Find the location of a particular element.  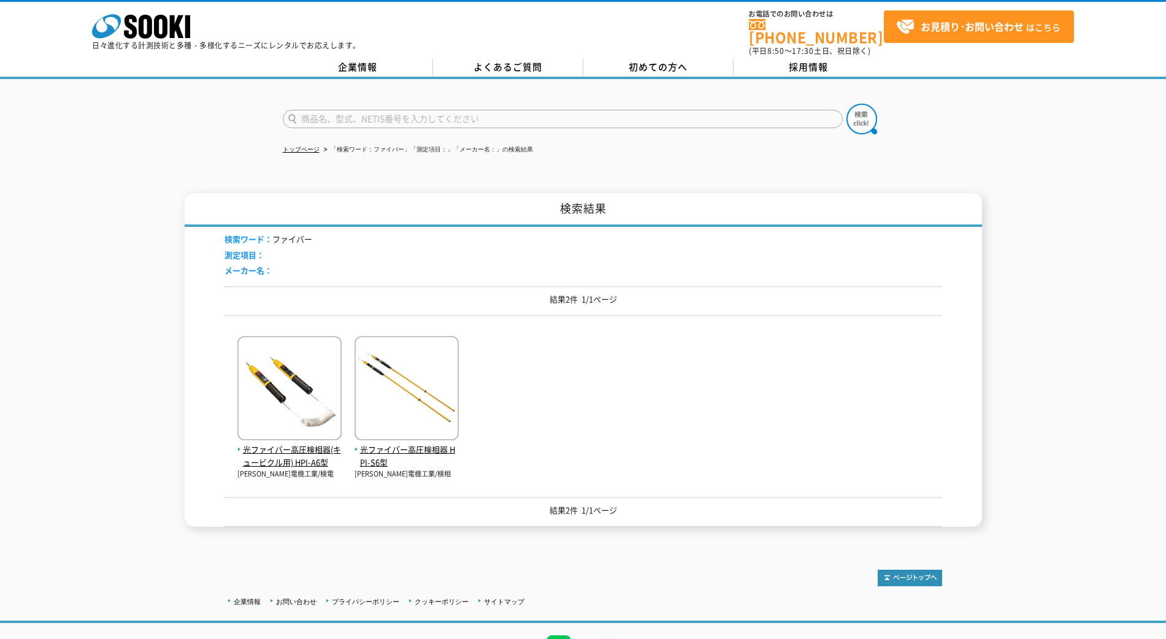

a: 採用情報 is located at coordinates (809, 67).